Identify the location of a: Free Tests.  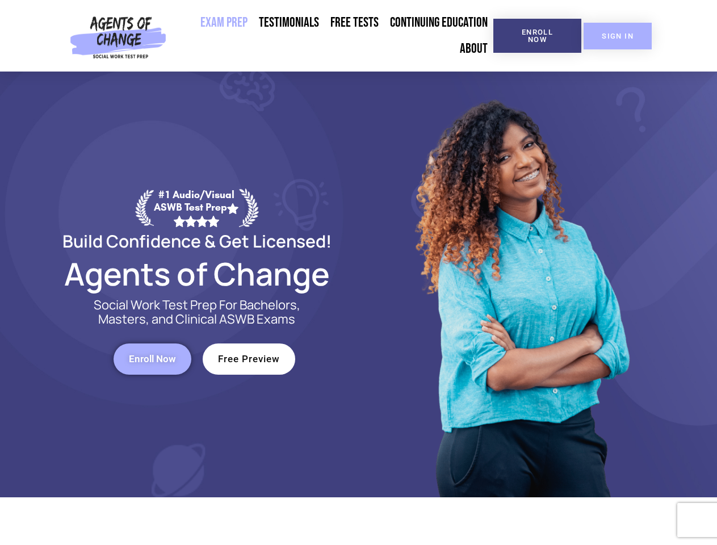
(354, 23).